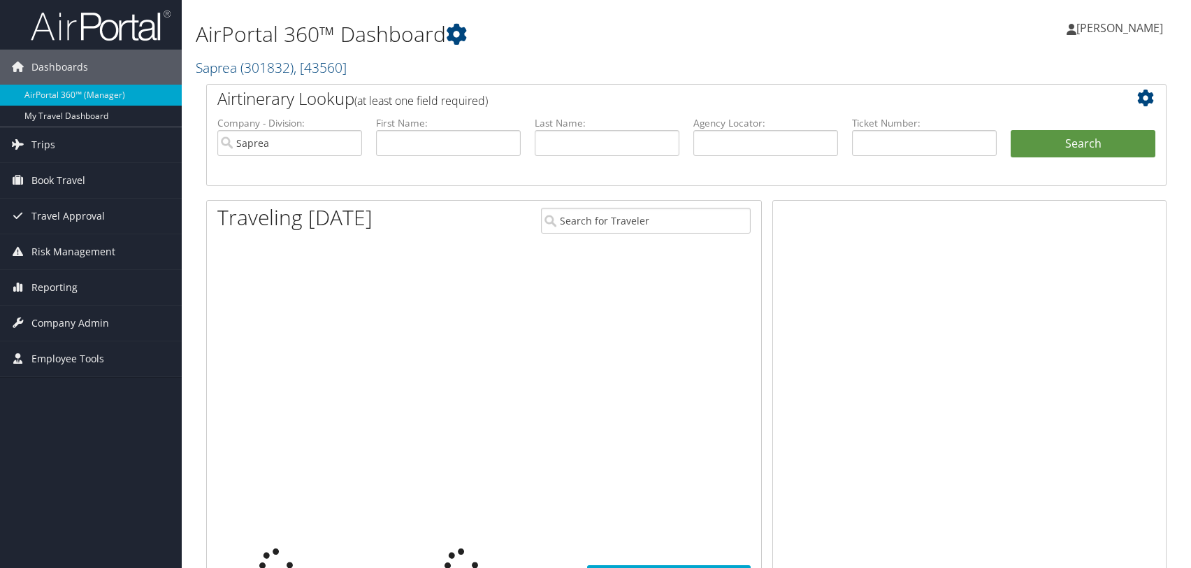 The image size is (1191, 568). What do you see at coordinates (58, 180) in the screenshot?
I see `span: Book Travel` at bounding box center [58, 180].